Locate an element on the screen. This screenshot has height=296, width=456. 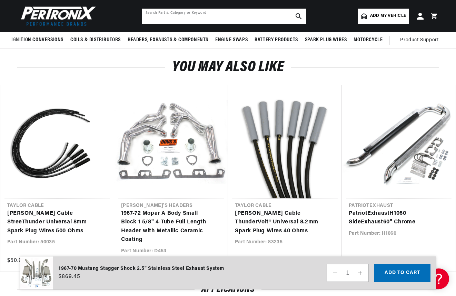
img: Pertronix is located at coordinates (57, 16).